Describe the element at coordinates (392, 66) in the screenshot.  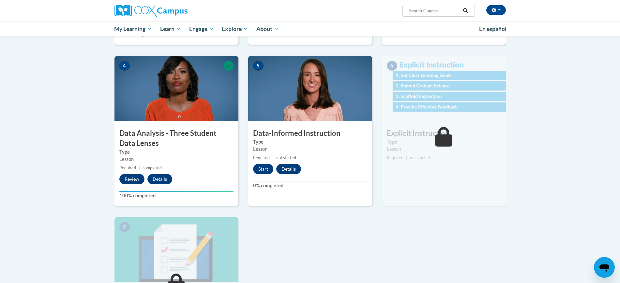
I see `span: 6` at that location.